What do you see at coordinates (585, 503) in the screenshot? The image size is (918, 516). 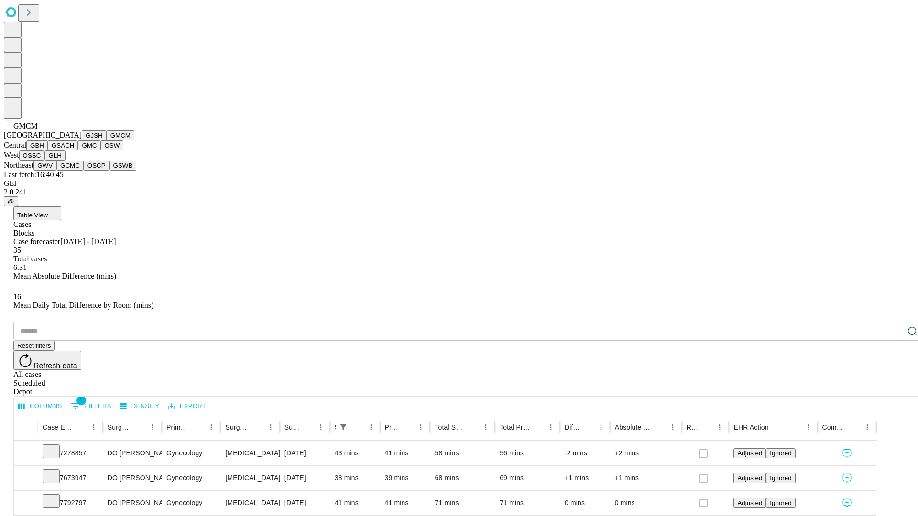 I see `div: 0 mins` at bounding box center [585, 503].